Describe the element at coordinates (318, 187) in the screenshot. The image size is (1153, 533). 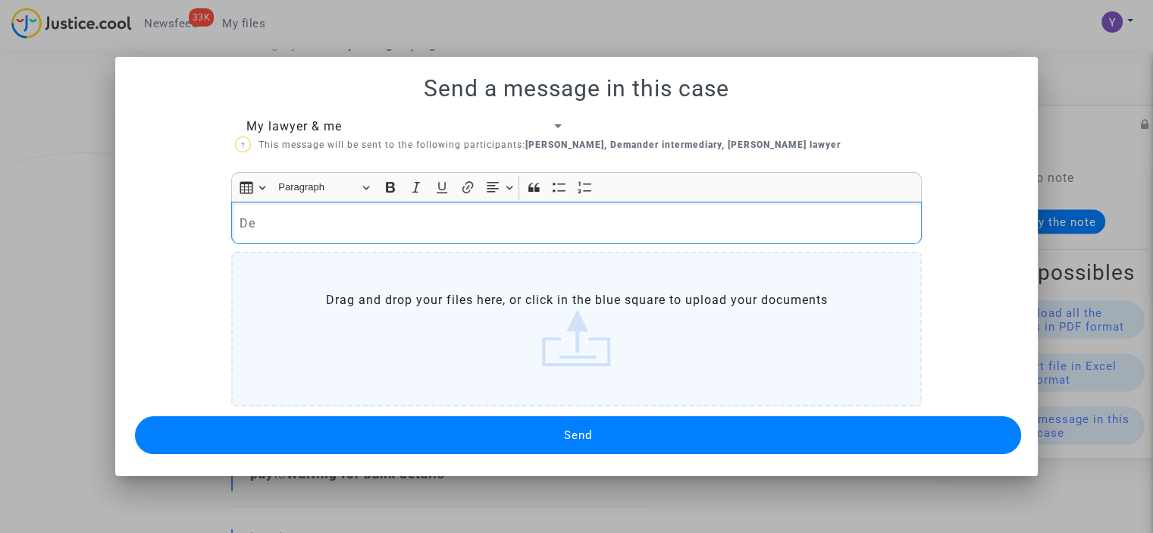
I see `span: Paragraph` at that location.